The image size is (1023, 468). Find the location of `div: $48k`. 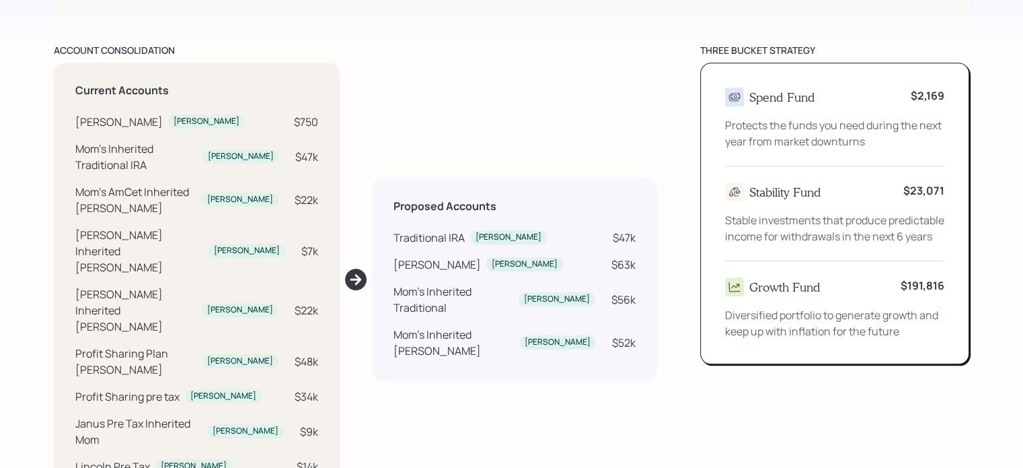

div: $48k is located at coordinates (306, 361).